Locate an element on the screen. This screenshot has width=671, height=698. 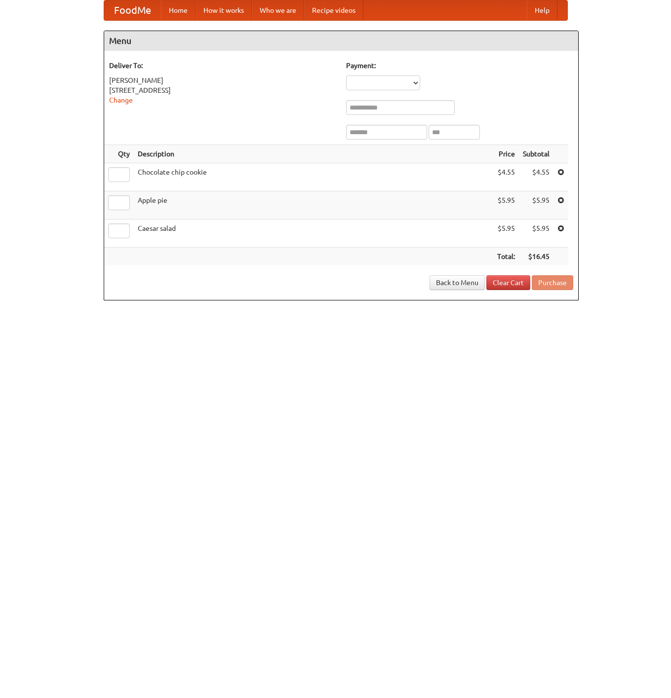
button: Purchase is located at coordinates (552, 283).